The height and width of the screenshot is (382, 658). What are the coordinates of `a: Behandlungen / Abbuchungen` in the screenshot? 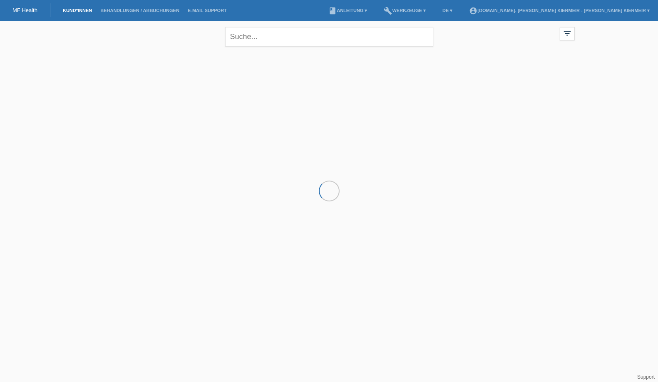 It's located at (140, 10).